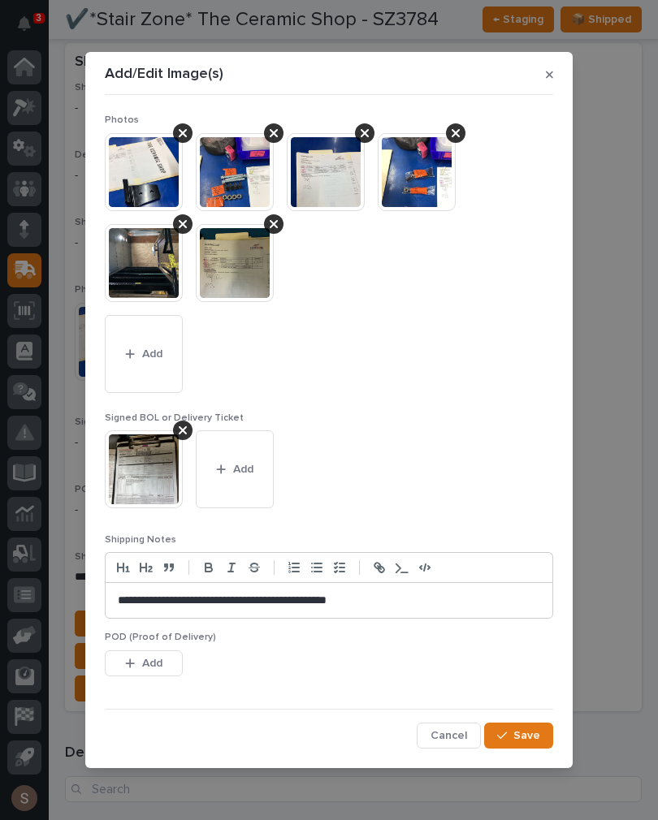 This screenshot has width=658, height=820. Describe the element at coordinates (448, 735) in the screenshot. I see `span: Cancel` at that location.